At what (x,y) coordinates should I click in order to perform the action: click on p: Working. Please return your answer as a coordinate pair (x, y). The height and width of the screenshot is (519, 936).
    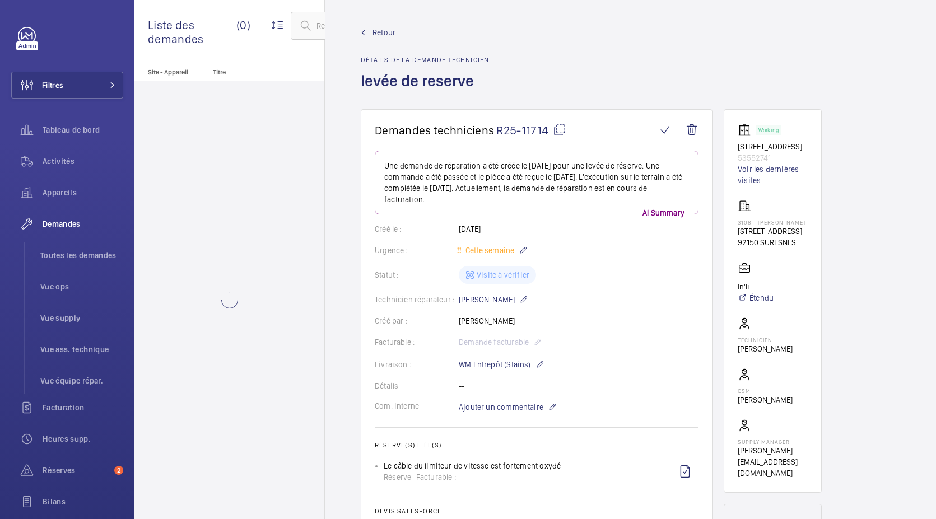
    Looking at the image, I should click on (768, 130).